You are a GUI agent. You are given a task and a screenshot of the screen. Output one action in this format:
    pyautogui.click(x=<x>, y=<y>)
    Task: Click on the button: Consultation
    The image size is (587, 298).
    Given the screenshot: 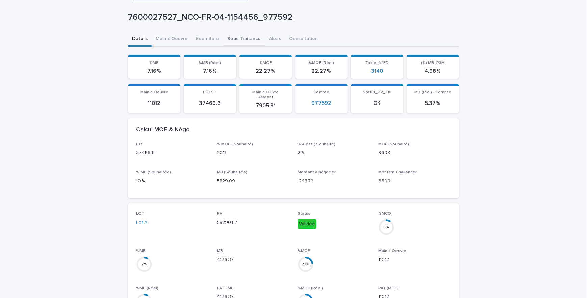 What is the action you would take?
    pyautogui.click(x=303, y=39)
    